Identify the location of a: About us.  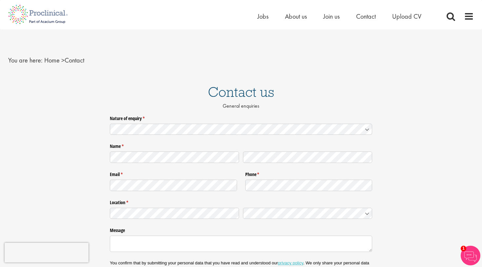
(296, 16).